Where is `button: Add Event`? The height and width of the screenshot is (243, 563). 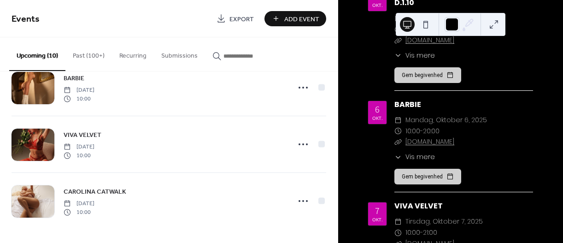
button: Add Event is located at coordinates (295, 18).